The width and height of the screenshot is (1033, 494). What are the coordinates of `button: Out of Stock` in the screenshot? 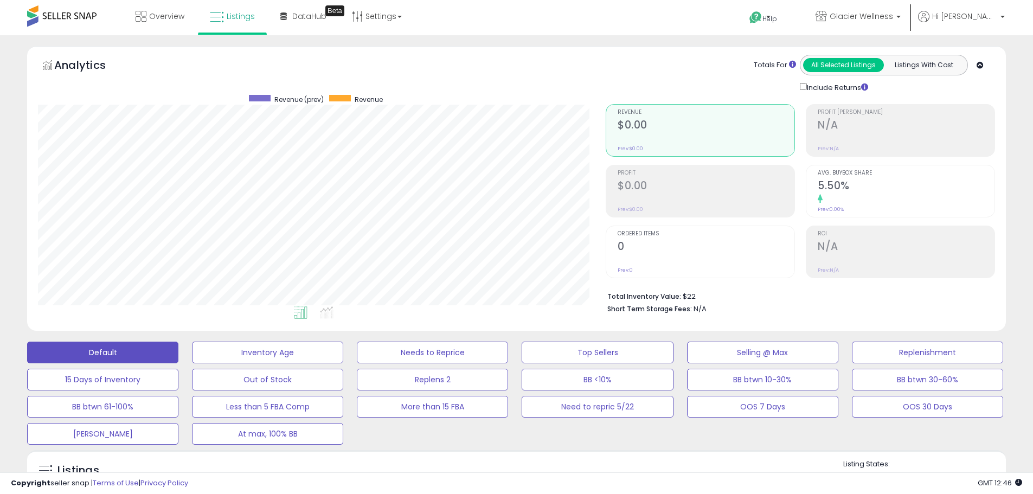 It's located at (267, 379).